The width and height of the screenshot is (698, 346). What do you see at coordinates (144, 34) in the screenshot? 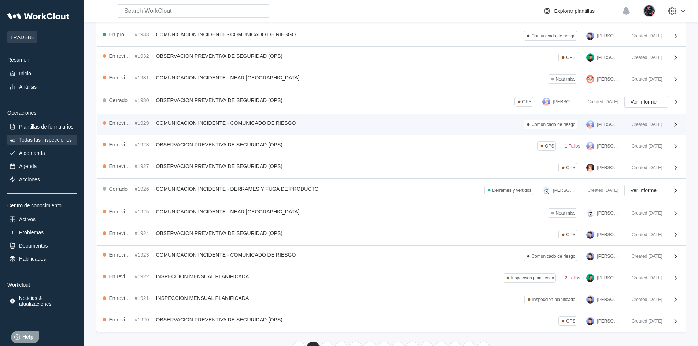
I see `div: #1933` at bounding box center [144, 34].